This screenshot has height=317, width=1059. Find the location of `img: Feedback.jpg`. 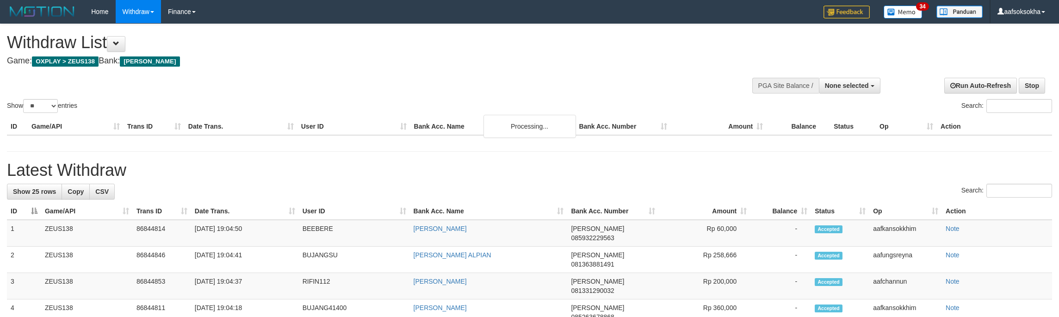

img: Feedback.jpg is located at coordinates (847, 12).